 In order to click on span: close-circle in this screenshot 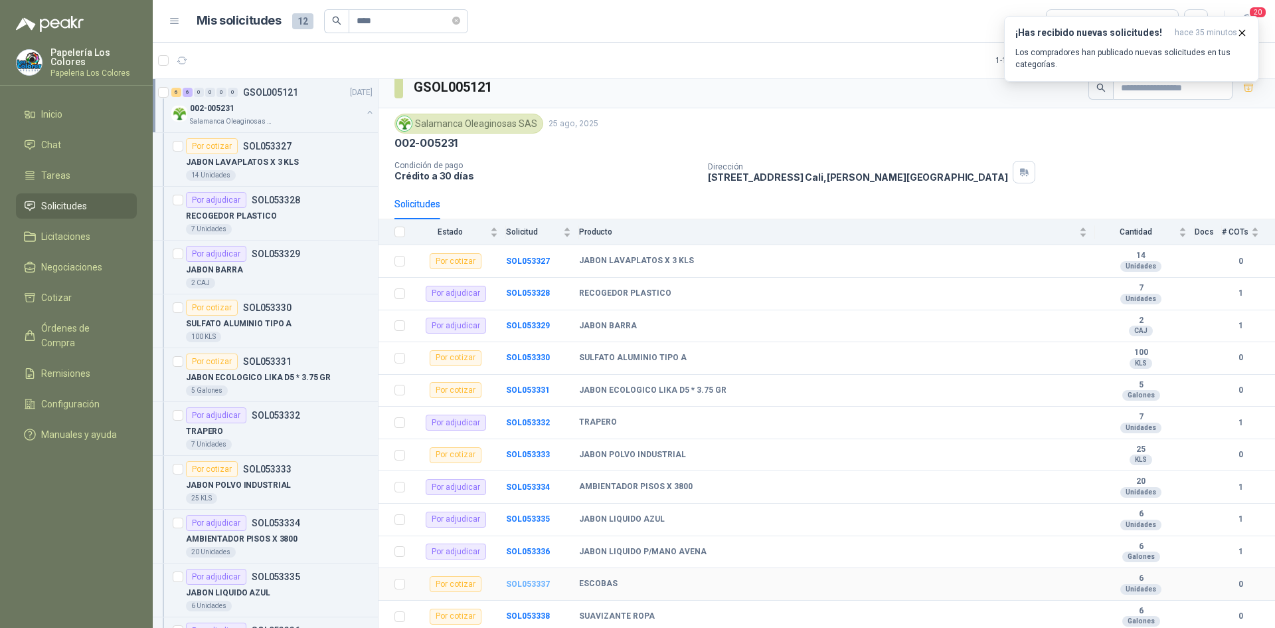, I will do `click(456, 21)`.